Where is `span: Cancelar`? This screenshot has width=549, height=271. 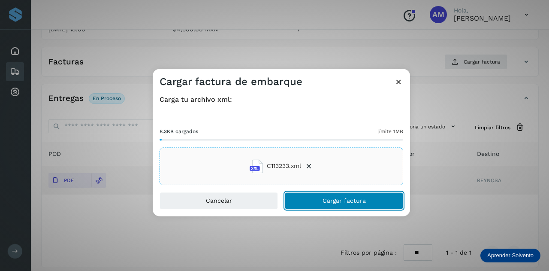
span: Cancelar is located at coordinates (219, 200).